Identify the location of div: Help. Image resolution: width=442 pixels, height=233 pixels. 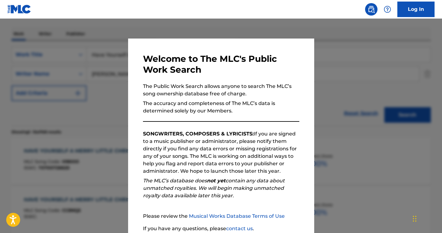
(387, 9).